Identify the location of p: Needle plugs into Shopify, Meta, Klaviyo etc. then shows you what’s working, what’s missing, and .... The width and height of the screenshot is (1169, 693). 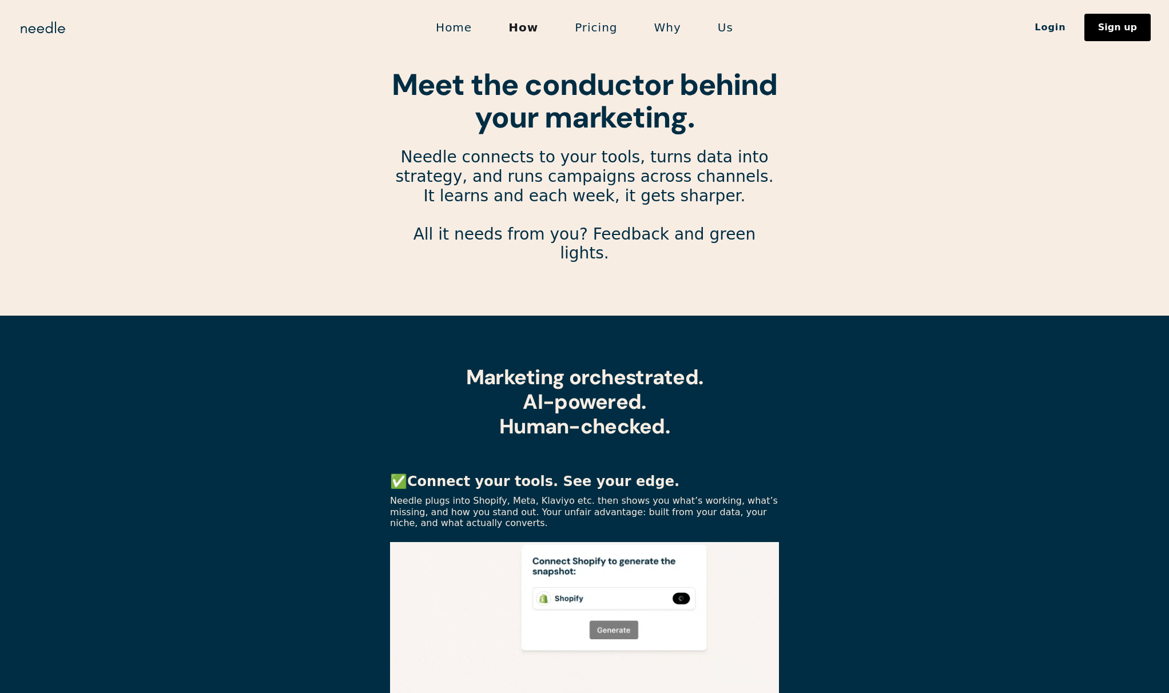
(584, 512).